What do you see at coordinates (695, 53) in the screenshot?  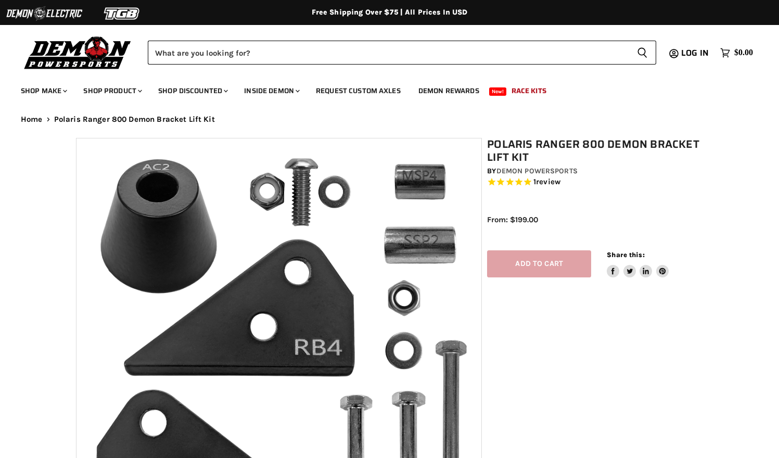 I see `span: Log in` at bounding box center [695, 53].